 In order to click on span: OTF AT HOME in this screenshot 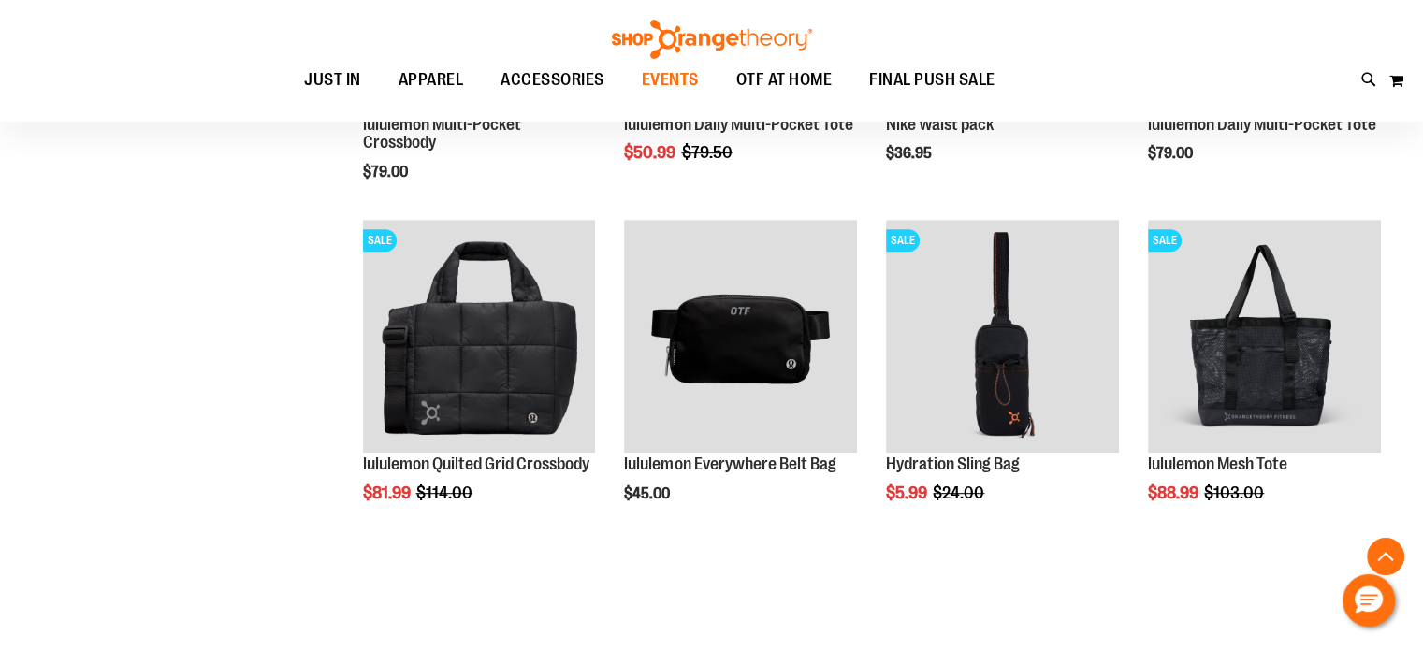, I will do `click(784, 80)`.